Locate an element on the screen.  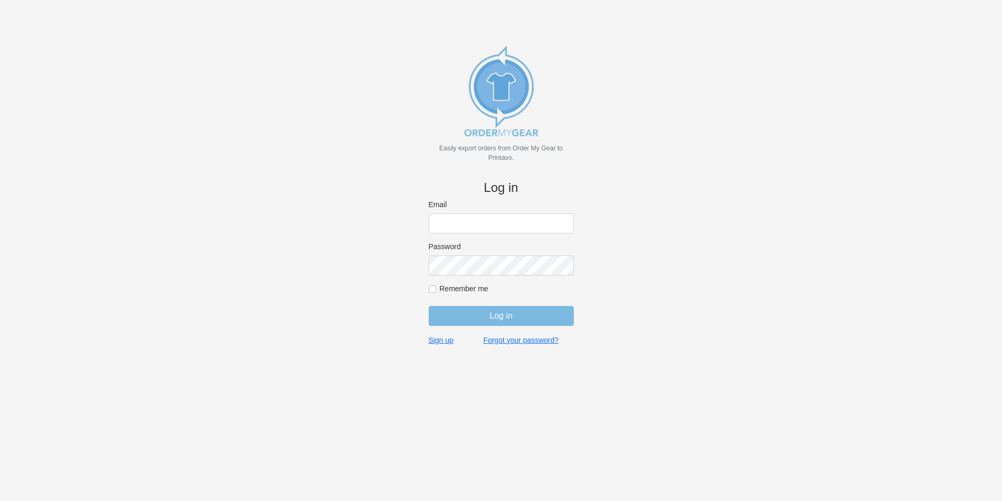
h4: Log in is located at coordinates (501, 188).